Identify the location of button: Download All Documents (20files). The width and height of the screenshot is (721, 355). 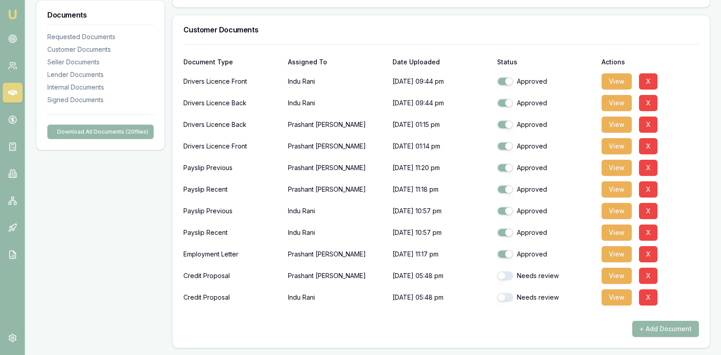
(100, 132).